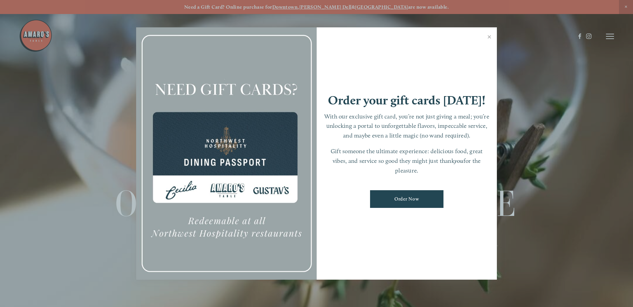 The width and height of the screenshot is (633, 307). Describe the element at coordinates (407, 126) in the screenshot. I see `p: With our exclusive gift card, you’re not just giving a meal; you’re unlocking a portal to unforge...` at that location.